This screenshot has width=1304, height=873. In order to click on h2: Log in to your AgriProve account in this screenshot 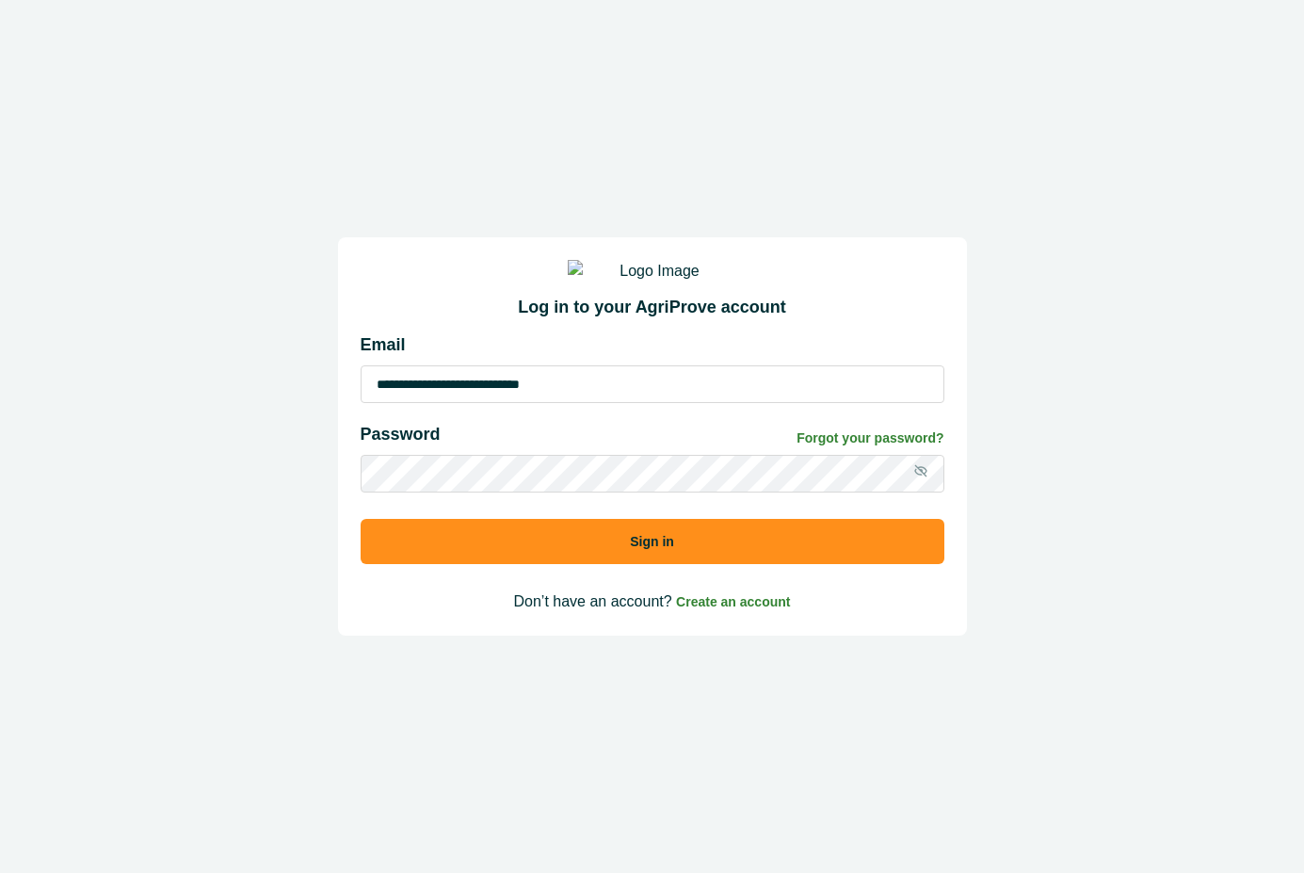, I will do `click(653, 308)`.